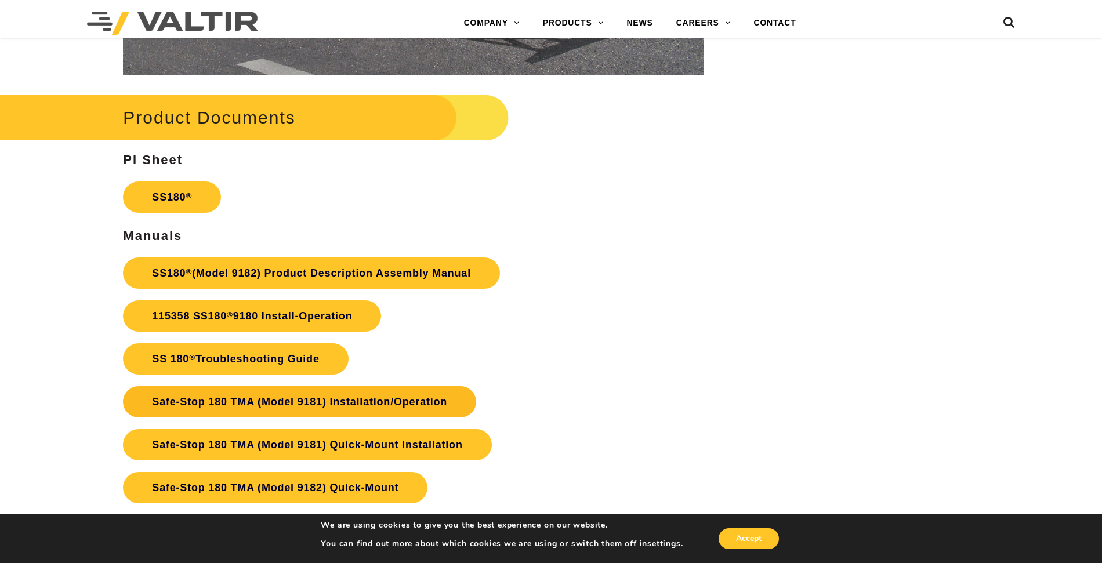 Image resolution: width=1102 pixels, height=563 pixels. What do you see at coordinates (492, 23) in the screenshot?
I see `a: COMPANY` at bounding box center [492, 23].